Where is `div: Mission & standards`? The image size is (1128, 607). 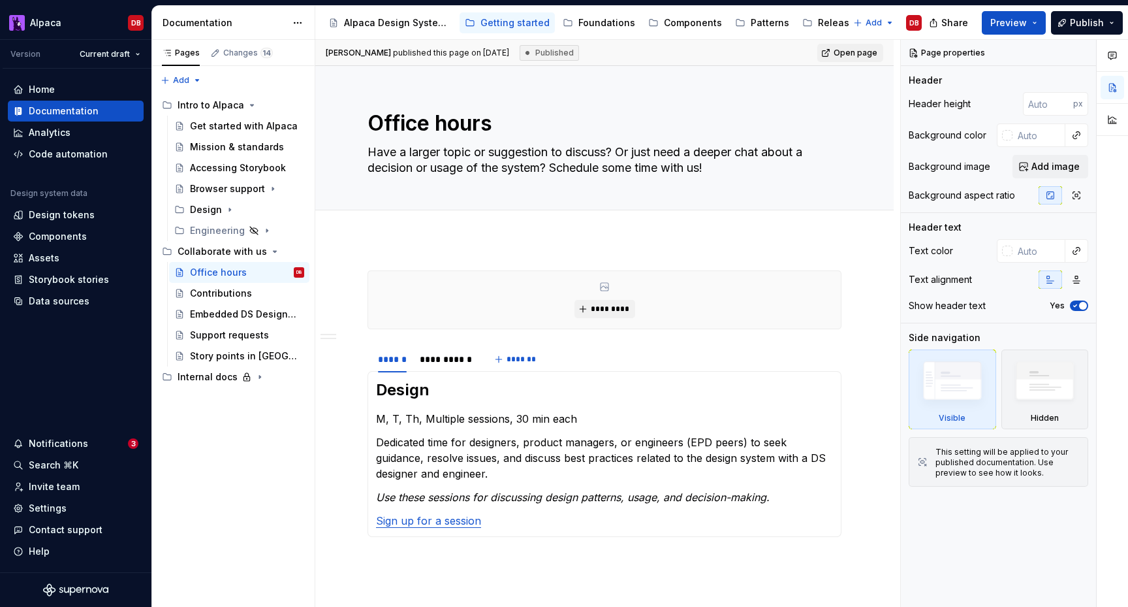
div: Mission & standards is located at coordinates (237, 147).